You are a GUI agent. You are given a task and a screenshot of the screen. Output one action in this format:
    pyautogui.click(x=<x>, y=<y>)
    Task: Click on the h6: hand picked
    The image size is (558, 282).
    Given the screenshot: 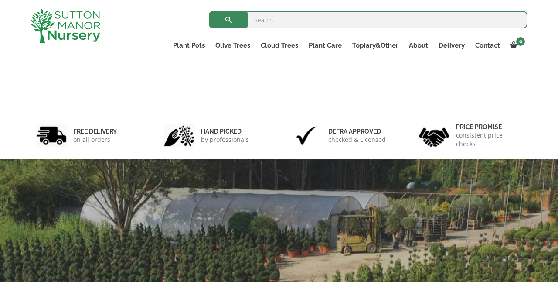 What is the action you would take?
    pyautogui.click(x=225, y=131)
    